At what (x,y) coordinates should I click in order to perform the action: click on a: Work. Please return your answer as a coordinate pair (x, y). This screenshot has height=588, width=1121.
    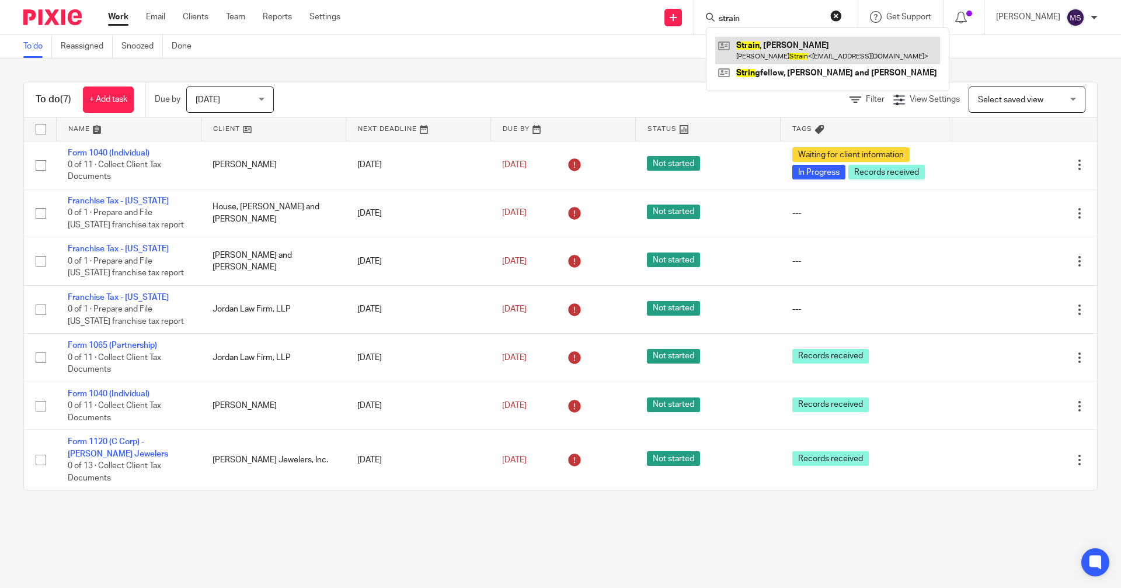
    Looking at the image, I should click on (118, 17).